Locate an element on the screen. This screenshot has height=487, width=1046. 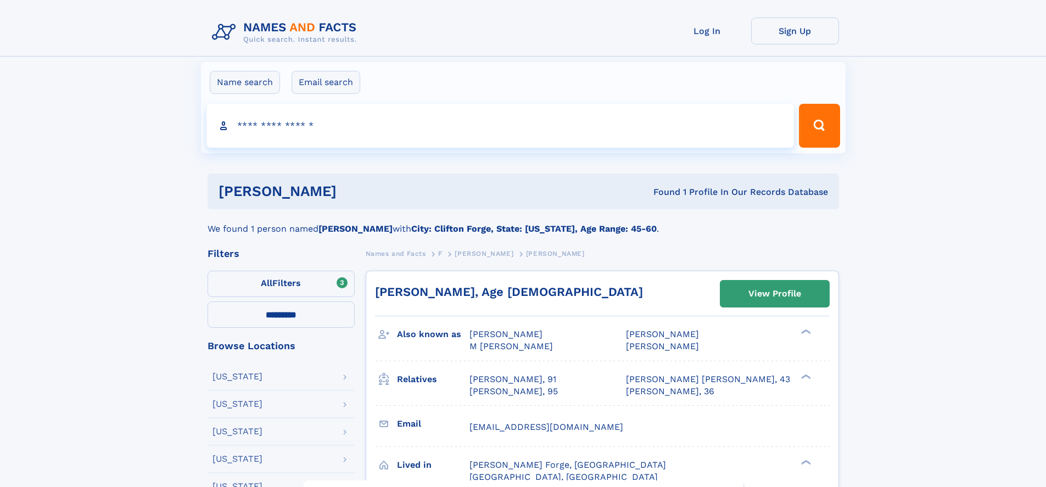
label: Filters is located at coordinates (281, 284).